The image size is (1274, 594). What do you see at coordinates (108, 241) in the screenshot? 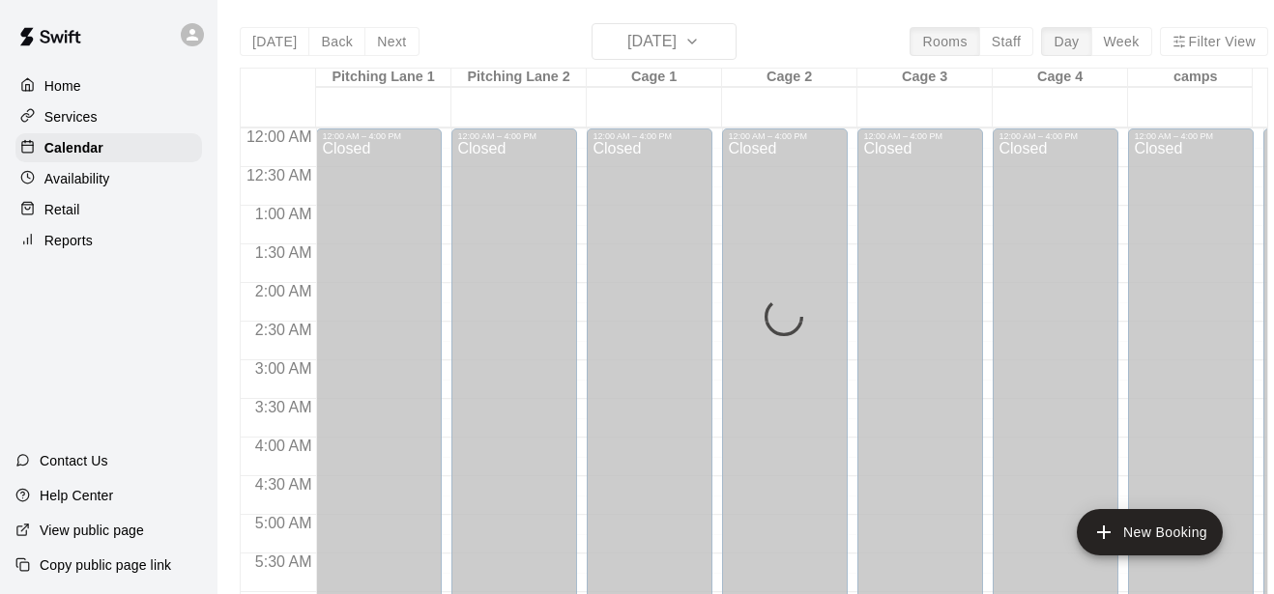
I see `a: Reports` at bounding box center [108, 241].